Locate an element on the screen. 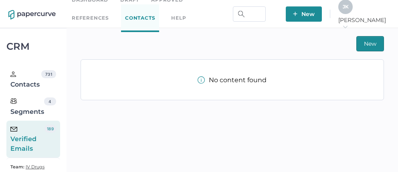 The image size is (398, 172). a: Contacts is located at coordinates (140, 18).